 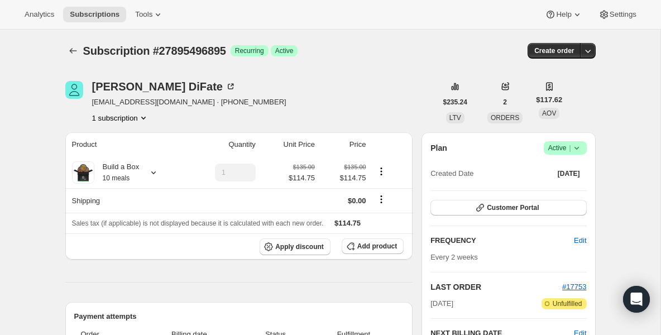 What do you see at coordinates (377, 246) in the screenshot?
I see `span: Add product` at bounding box center [377, 246].